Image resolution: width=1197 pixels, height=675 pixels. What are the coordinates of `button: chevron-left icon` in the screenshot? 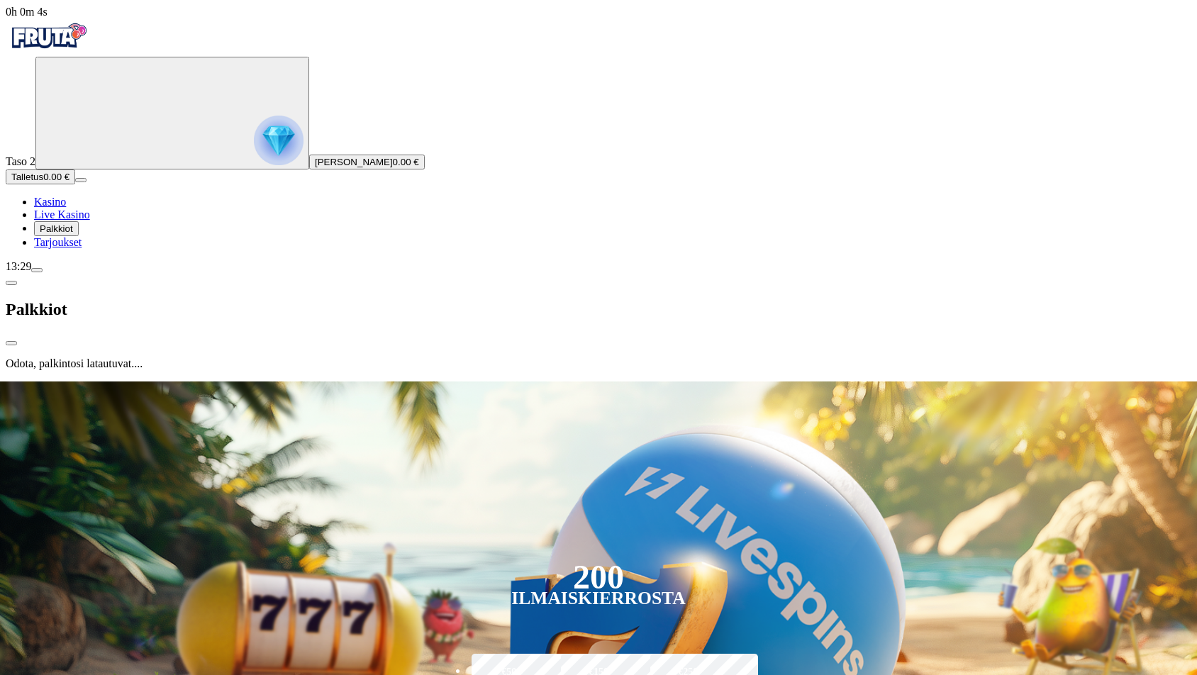 It's located at (11, 283).